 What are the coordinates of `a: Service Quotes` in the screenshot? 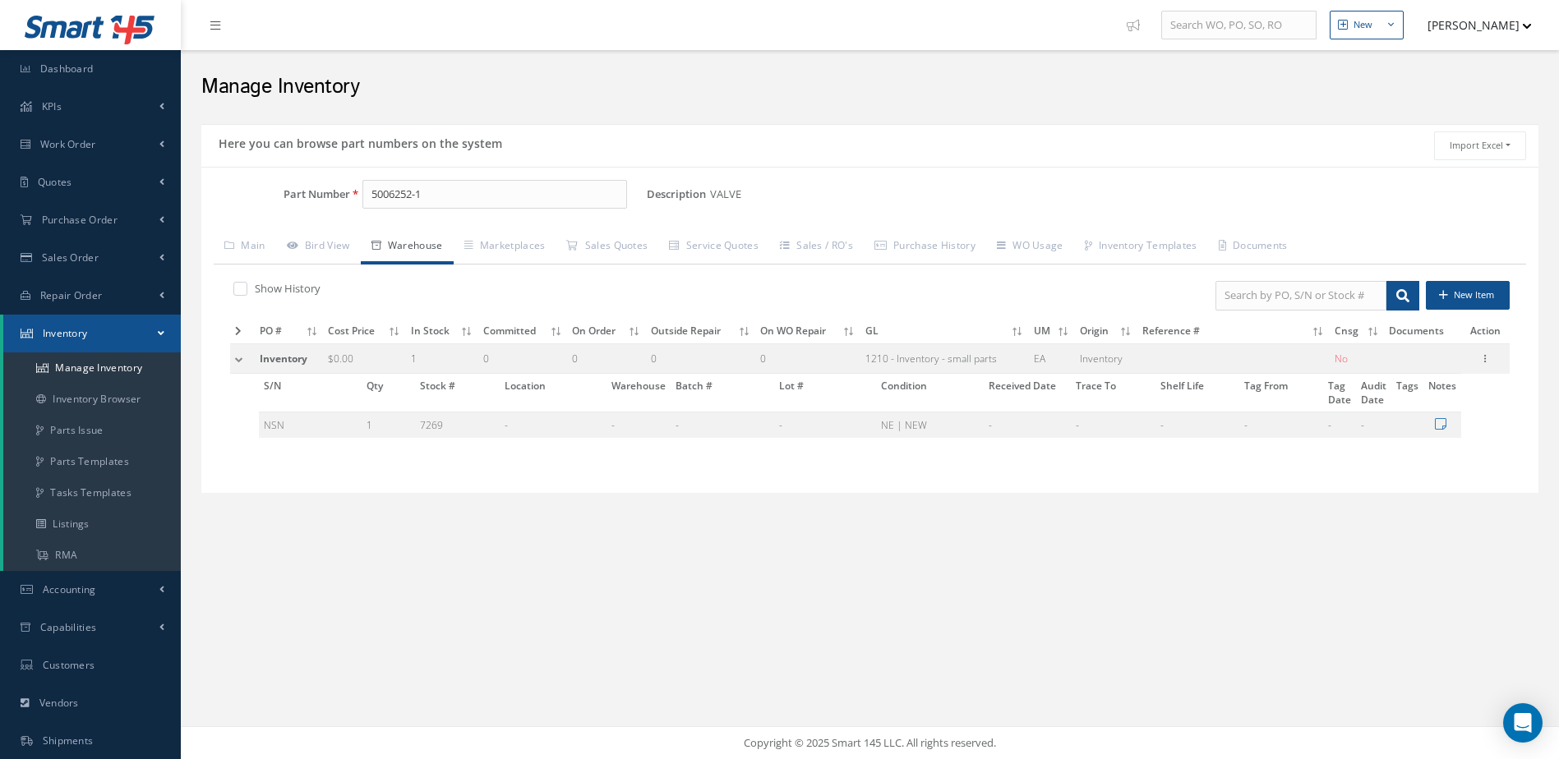 It's located at (713, 247).